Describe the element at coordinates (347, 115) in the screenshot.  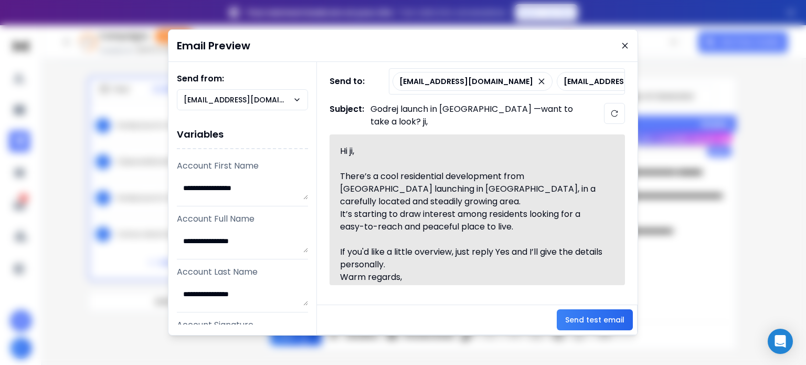
I see `h1: Subject:` at that location.